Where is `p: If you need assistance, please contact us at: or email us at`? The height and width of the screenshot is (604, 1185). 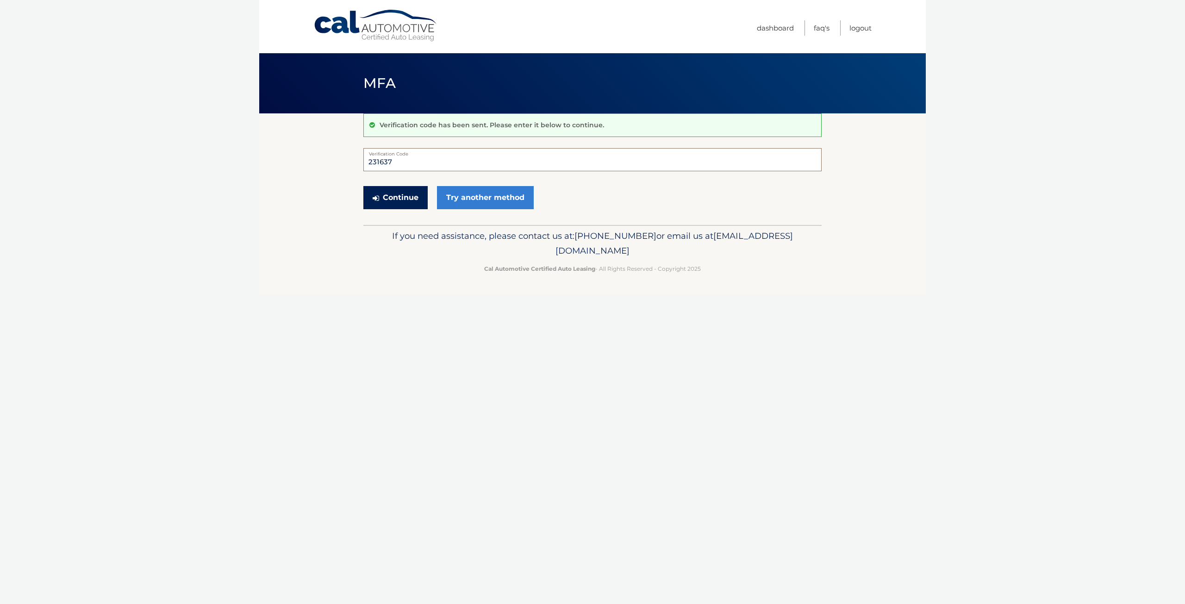
p: If you need assistance, please contact us at: or email us at is located at coordinates (592, 243).